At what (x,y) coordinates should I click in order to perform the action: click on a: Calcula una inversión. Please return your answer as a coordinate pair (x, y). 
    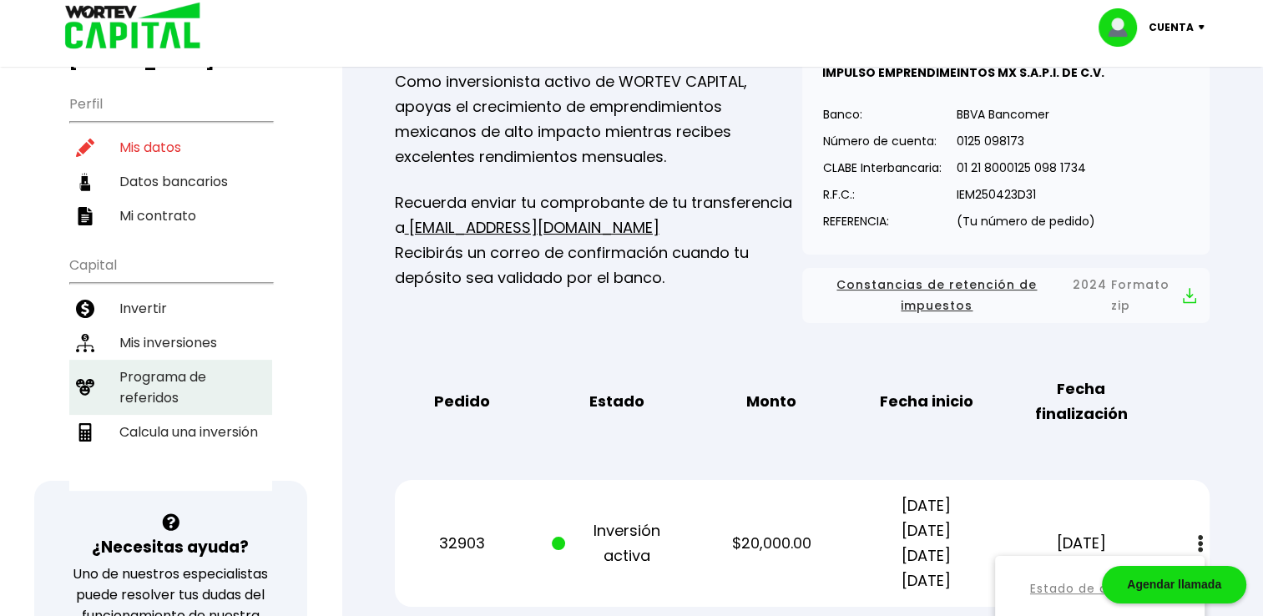
    Looking at the image, I should click on (170, 432).